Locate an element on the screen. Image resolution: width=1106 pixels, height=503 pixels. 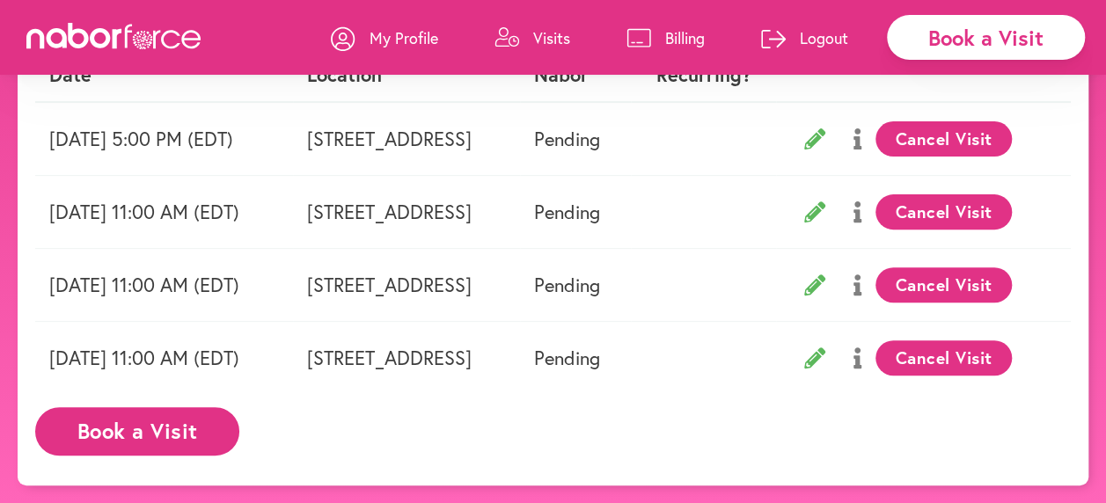
p: Billing is located at coordinates (684, 38).